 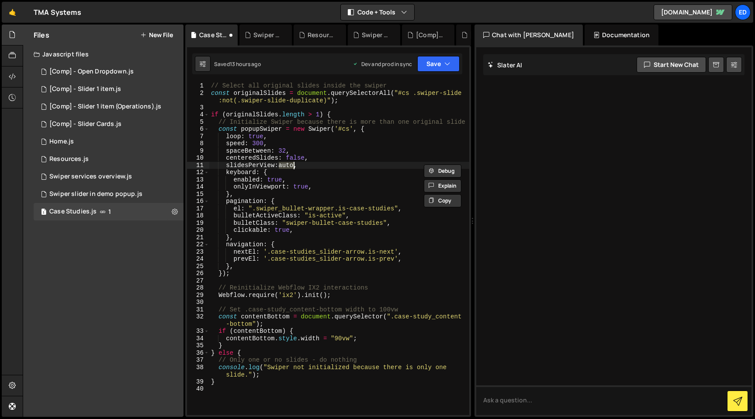 I want to click on div: 8, so click(x=198, y=143).